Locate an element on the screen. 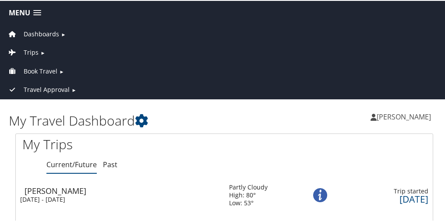 The image size is (445, 221). h1: My Trips is located at coordinates (120, 144).